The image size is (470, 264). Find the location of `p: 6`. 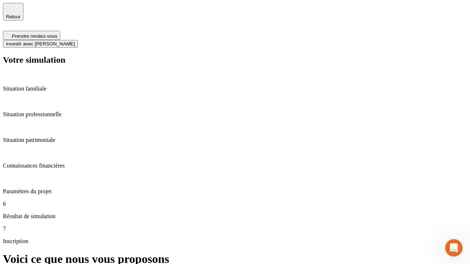

p: 6 is located at coordinates (235, 204).